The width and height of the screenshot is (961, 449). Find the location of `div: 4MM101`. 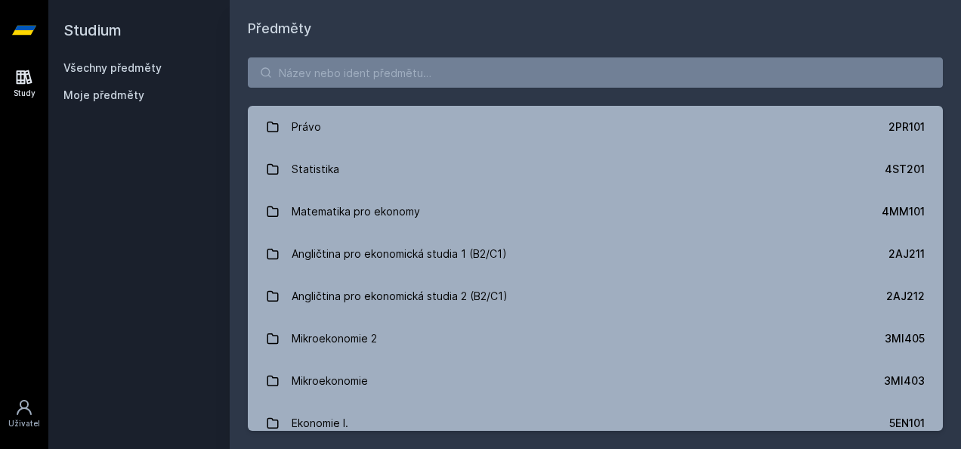

div: 4MM101 is located at coordinates (902, 211).